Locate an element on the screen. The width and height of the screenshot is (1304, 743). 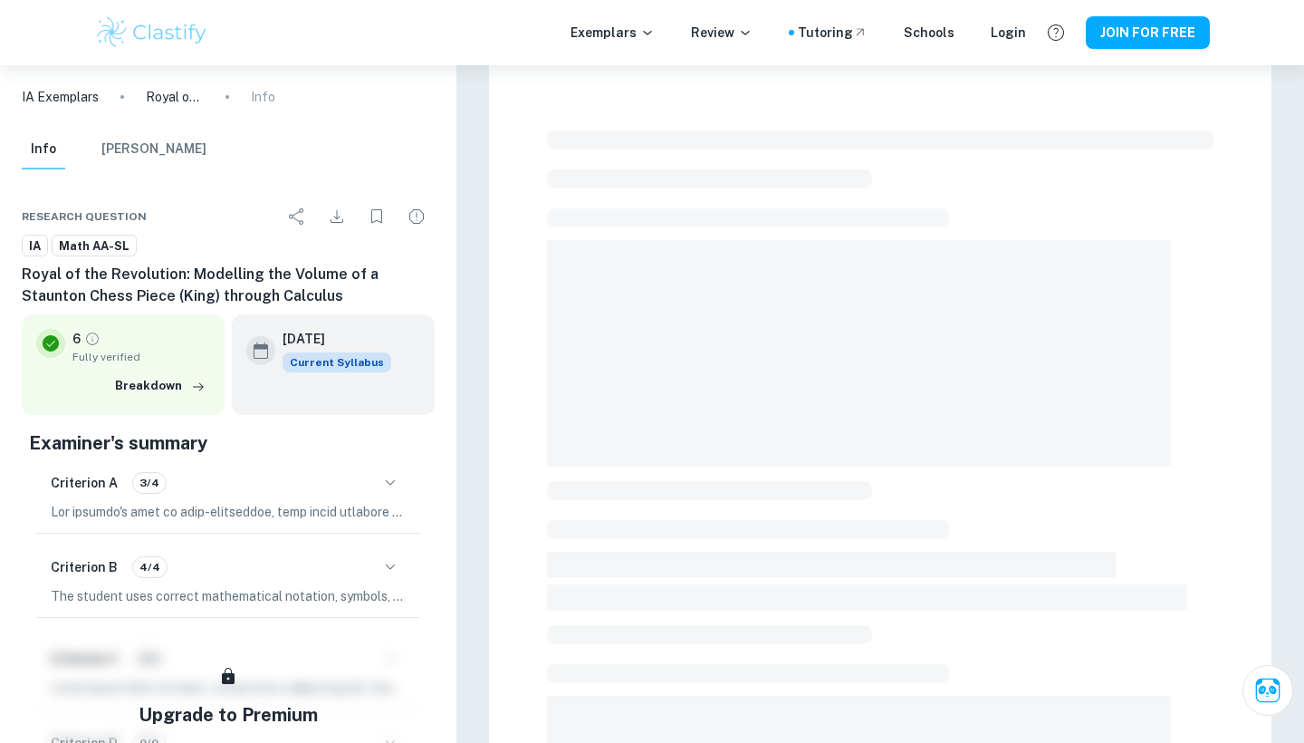
p: Royal of the Revolution: Modelling the Volume of a Staunton Chess Piece (King) through Calculus is located at coordinates (175, 97).